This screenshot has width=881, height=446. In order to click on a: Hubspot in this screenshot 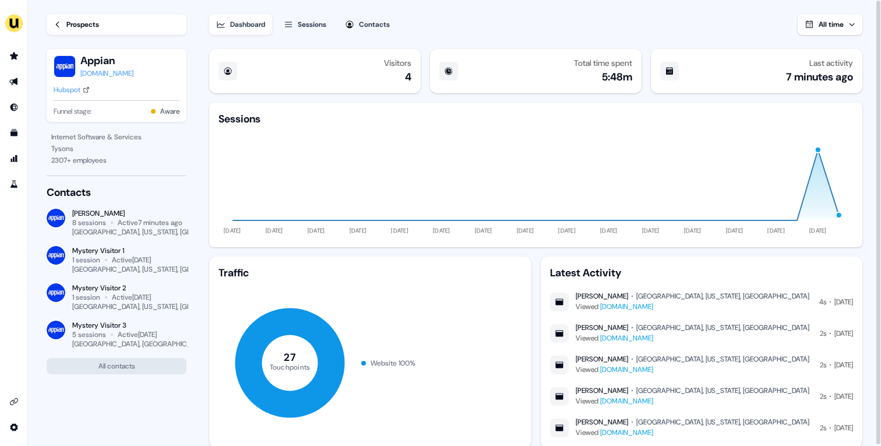, I will do `click(72, 90)`.